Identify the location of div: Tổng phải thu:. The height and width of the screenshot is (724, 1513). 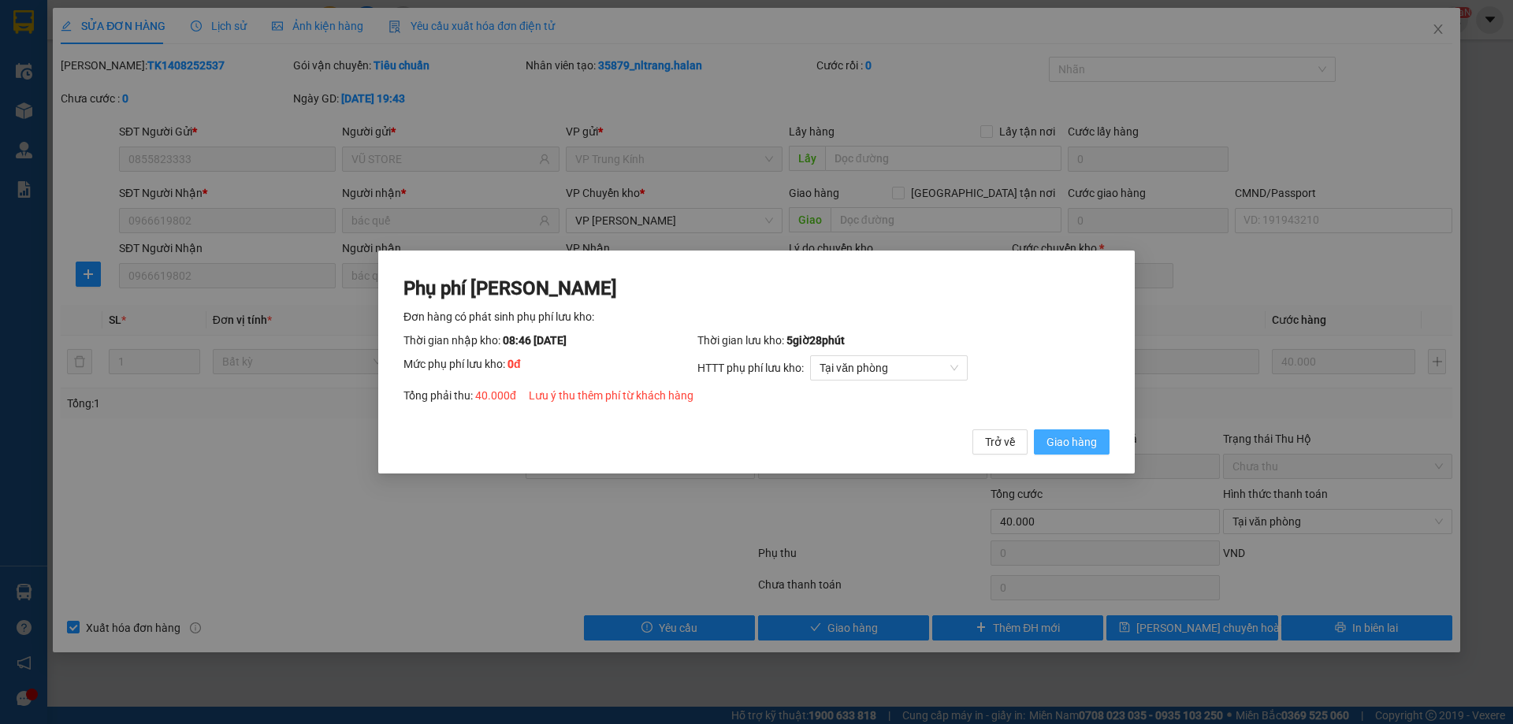
(756, 396).